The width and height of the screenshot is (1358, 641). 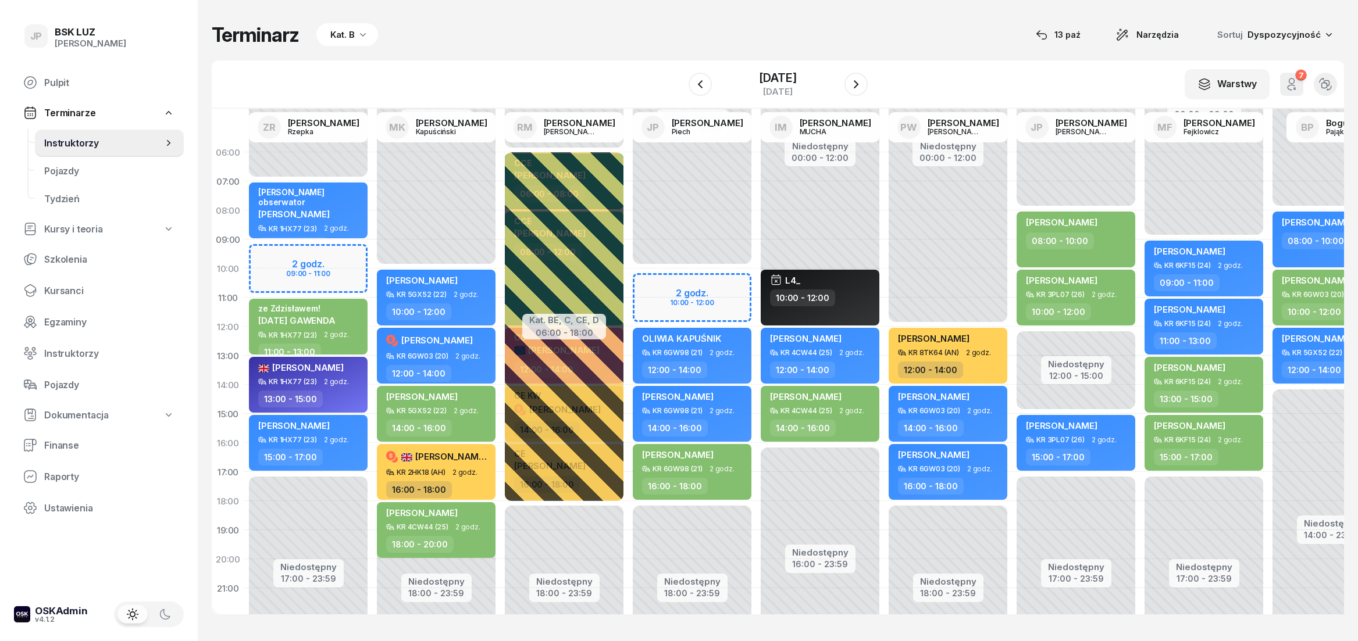 What do you see at coordinates (228, 298) in the screenshot?
I see `div: 11:00` at bounding box center [228, 298].